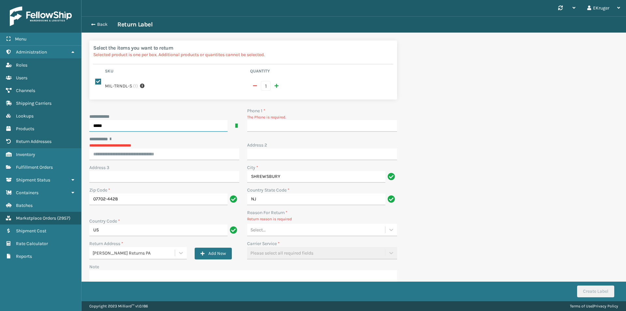 The image size is (626, 311). Describe the element at coordinates (253, 167) in the screenshot. I see `label: City` at that location.